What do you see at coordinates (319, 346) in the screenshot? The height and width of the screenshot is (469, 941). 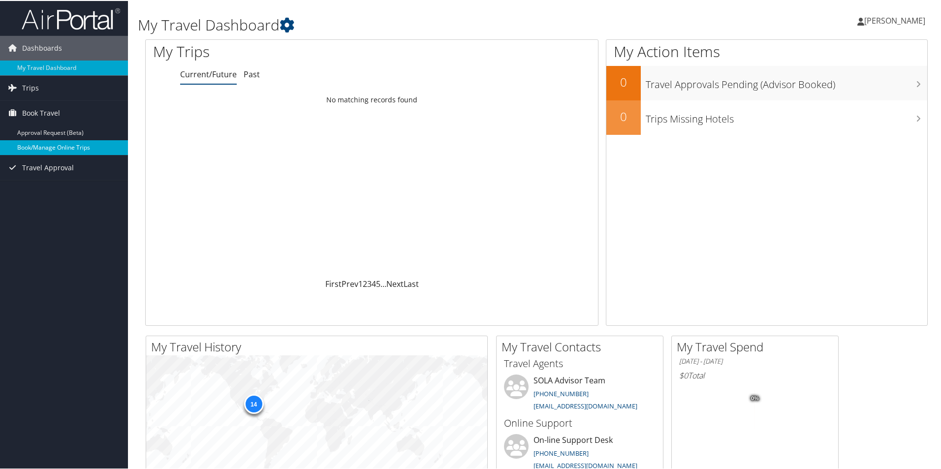 I see `h2: My Travel History` at bounding box center [319, 346].